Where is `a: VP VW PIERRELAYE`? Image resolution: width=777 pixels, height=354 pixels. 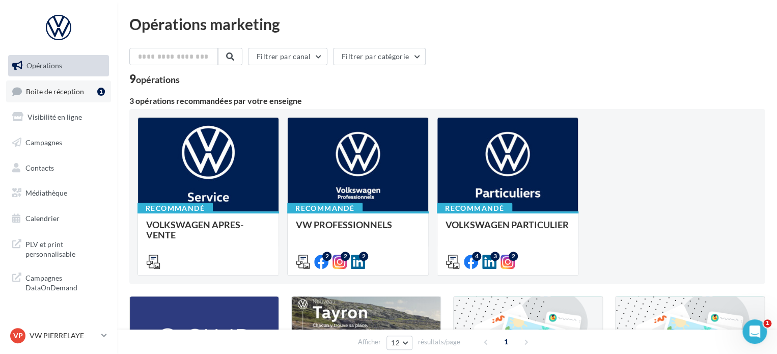 a: VP VW PIERRELAYE is located at coordinates (59, 336).